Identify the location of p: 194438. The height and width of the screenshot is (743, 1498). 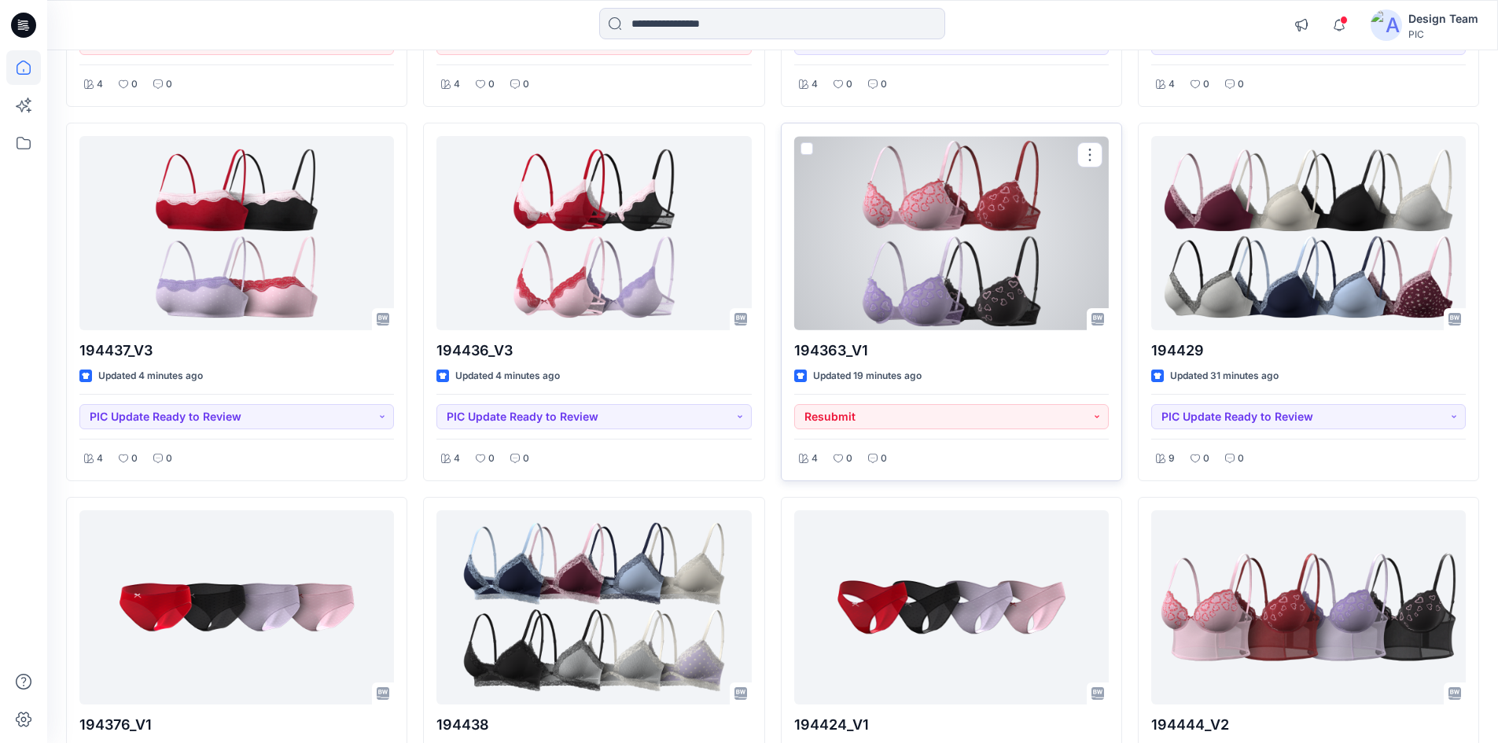
(593, 725).